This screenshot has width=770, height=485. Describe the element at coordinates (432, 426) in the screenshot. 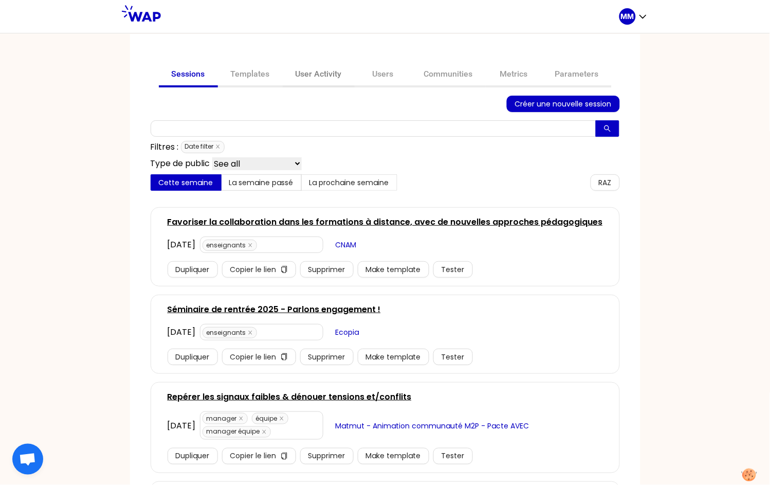

I see `span: Matmut - Animation communauté M2P - Pacte AVEC` at that location.